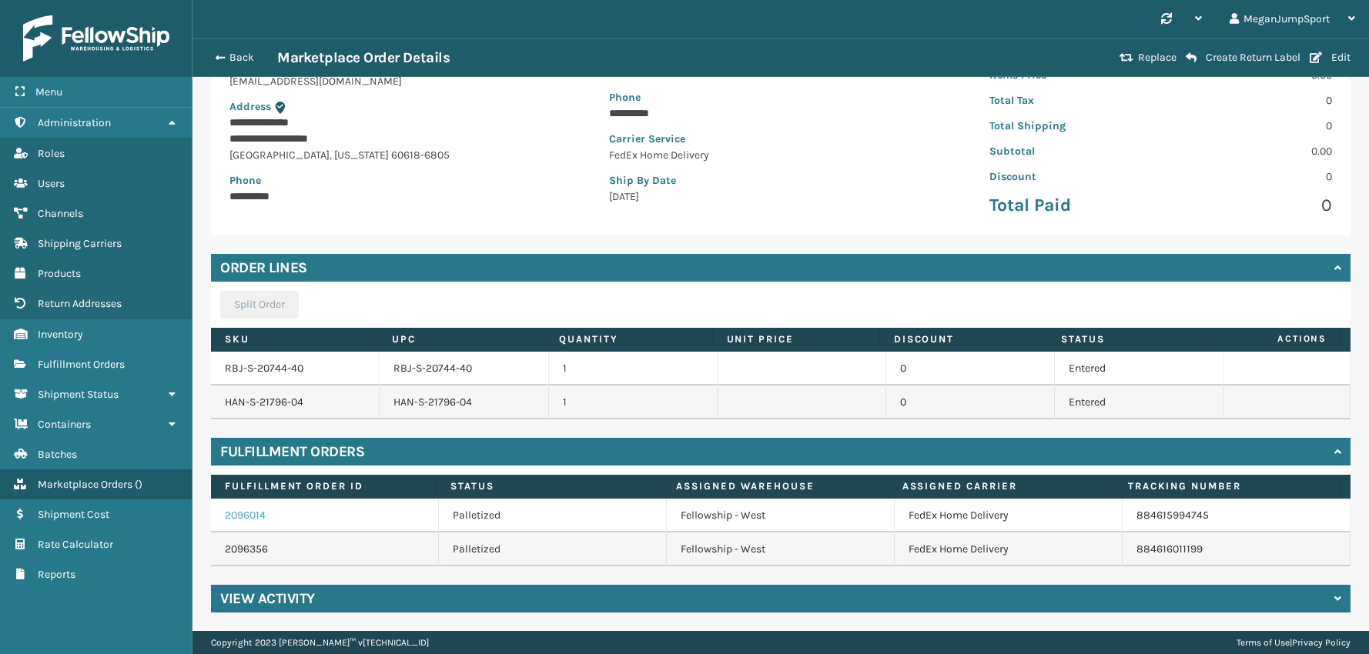  What do you see at coordinates (250, 106) in the screenshot?
I see `span: Address` at bounding box center [250, 106].